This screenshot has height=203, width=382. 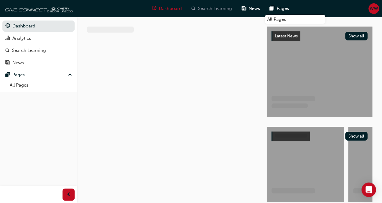 What do you see at coordinates (29, 50) in the screenshot?
I see `div: Search Learning` at bounding box center [29, 50].